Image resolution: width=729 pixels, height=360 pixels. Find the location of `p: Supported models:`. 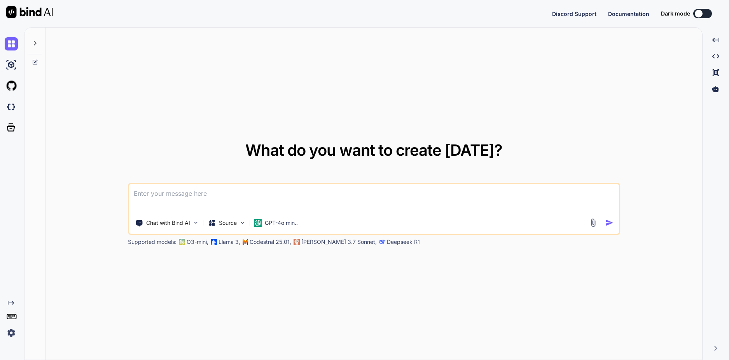

p: Supported models: is located at coordinates (152, 242).